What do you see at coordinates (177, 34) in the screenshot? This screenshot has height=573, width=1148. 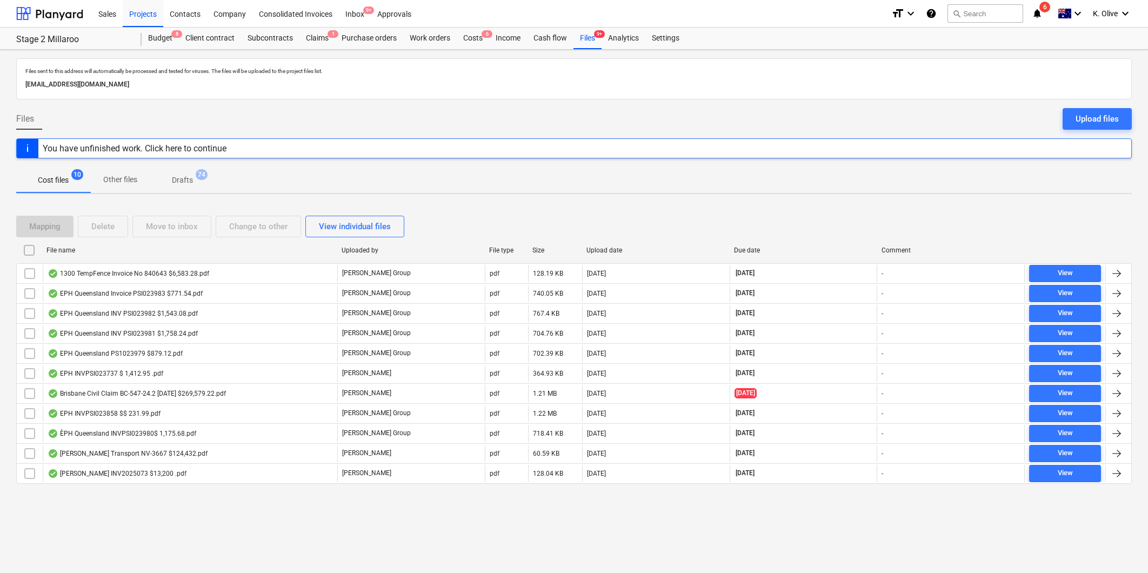 I see `span: 8` at bounding box center [177, 34].